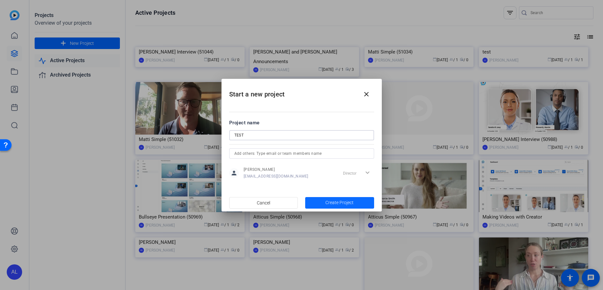 The height and width of the screenshot is (290, 603). What do you see at coordinates (302, 135) in the screenshot?
I see `input: Enter Project Name` at bounding box center [302, 135].